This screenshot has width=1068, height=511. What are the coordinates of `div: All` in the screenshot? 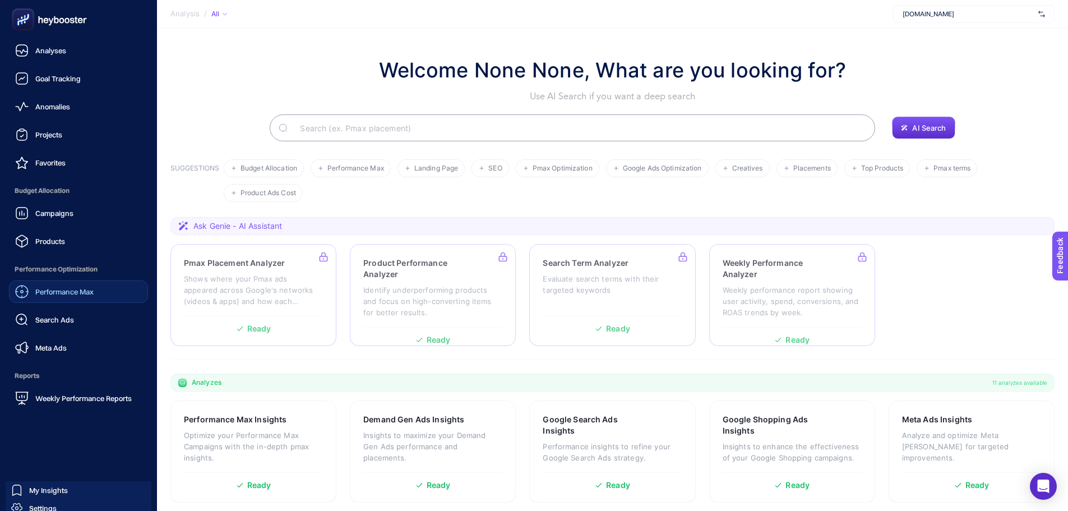 It's located at (219, 14).